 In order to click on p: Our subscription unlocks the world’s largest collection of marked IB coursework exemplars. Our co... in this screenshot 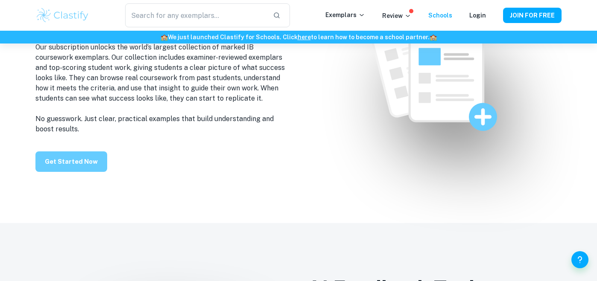, I will do `click(163, 73)`.